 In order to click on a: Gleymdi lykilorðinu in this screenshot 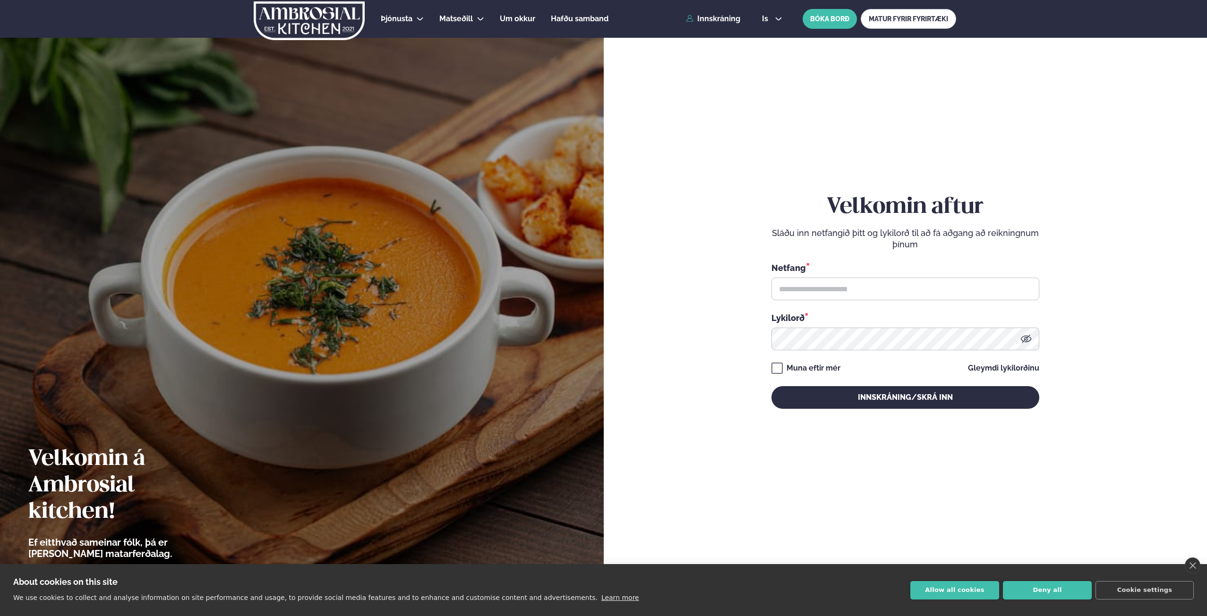, I will do `click(1003, 368)`.